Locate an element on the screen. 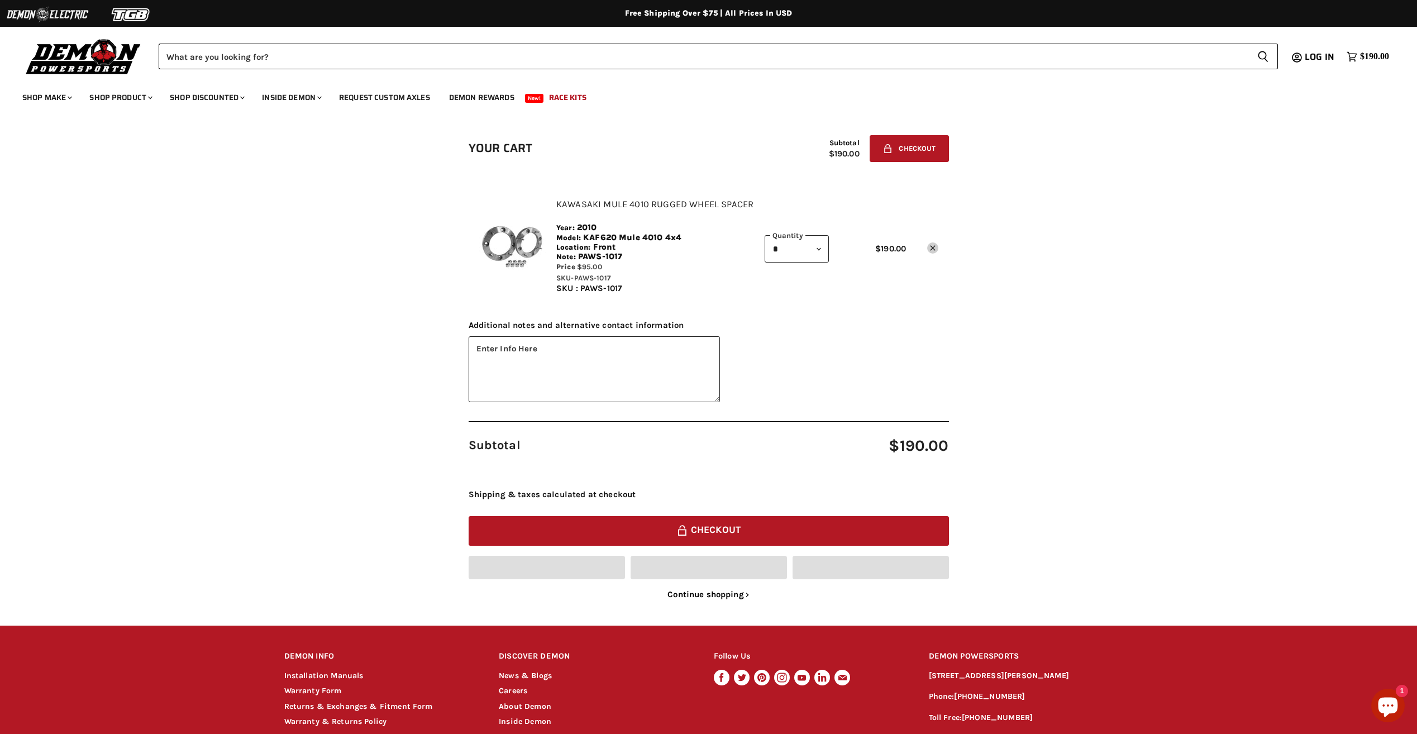  a: Request Custom Axles is located at coordinates (384, 97).